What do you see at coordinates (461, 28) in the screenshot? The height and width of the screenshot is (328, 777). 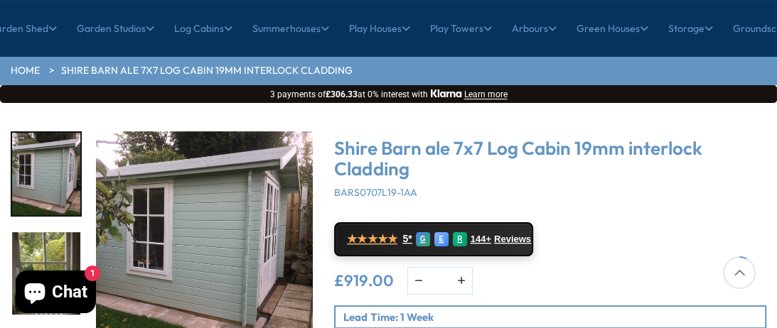 I see `a: Play Towers` at bounding box center [461, 28].